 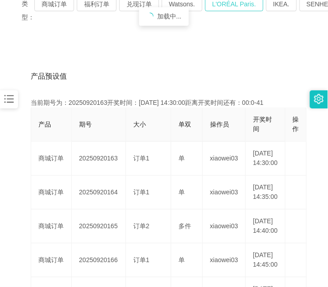 What do you see at coordinates (99, 193) in the screenshot?
I see `td: 20250920164` at bounding box center [99, 193].